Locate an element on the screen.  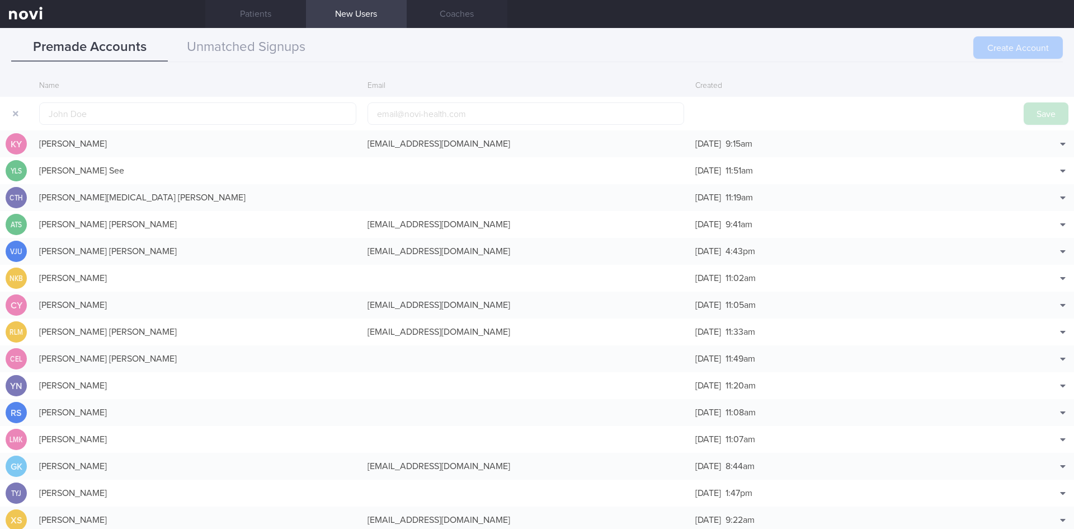
input: email@novi-health.com is located at coordinates (526, 114).